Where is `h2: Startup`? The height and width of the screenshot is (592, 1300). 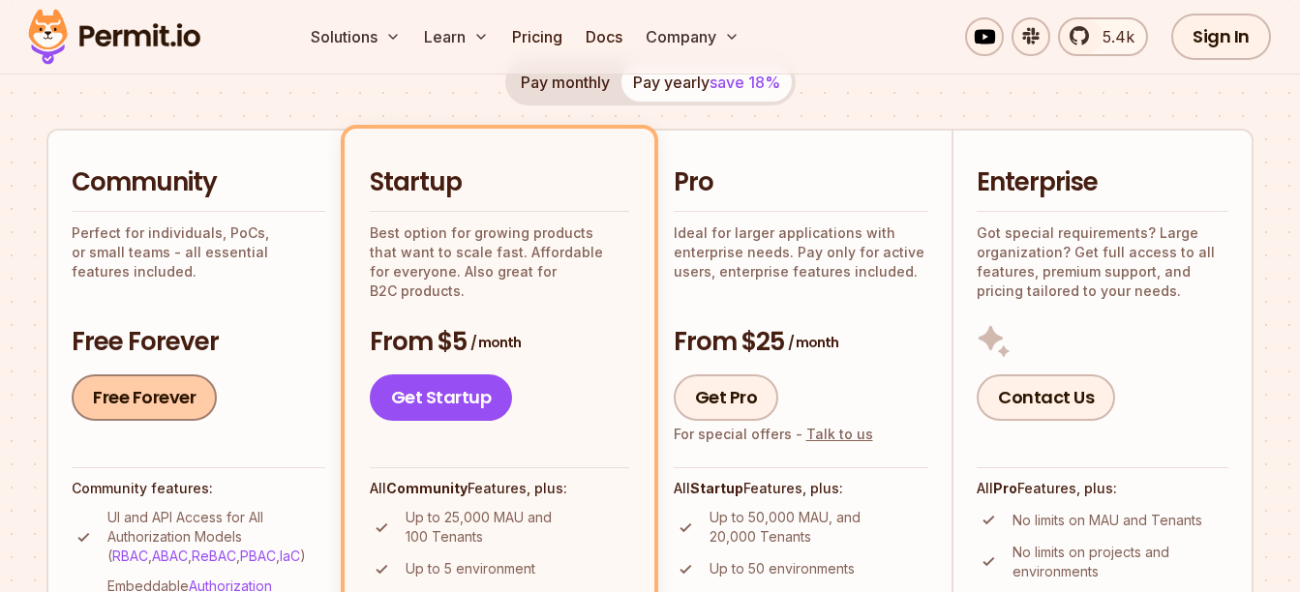 h2: Startup is located at coordinates (500, 183).